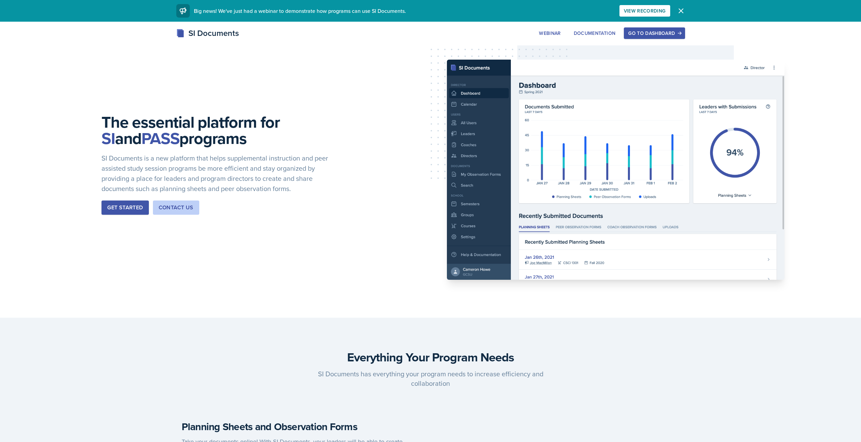 Image resolution: width=861 pixels, height=442 pixels. What do you see at coordinates (300, 11) in the screenshot?
I see `span: Big news! We've just had a webinar to demonstrate how programs can use SI Documents.` at bounding box center [300, 11].